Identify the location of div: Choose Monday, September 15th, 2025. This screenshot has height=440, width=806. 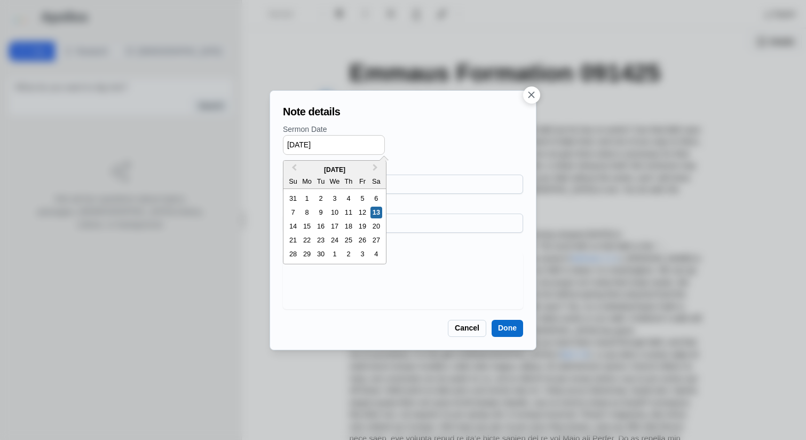
(307, 226).